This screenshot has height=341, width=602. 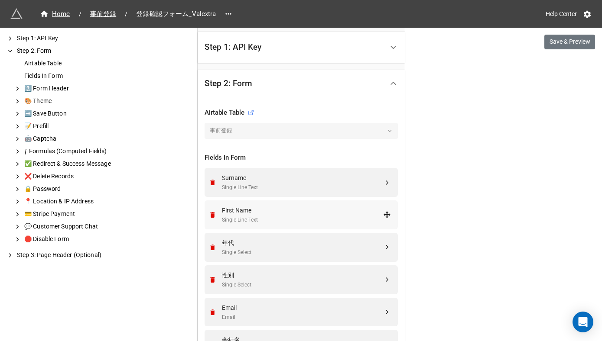 I want to click on div: 💬 Customer Support Chat, so click(x=81, y=226).